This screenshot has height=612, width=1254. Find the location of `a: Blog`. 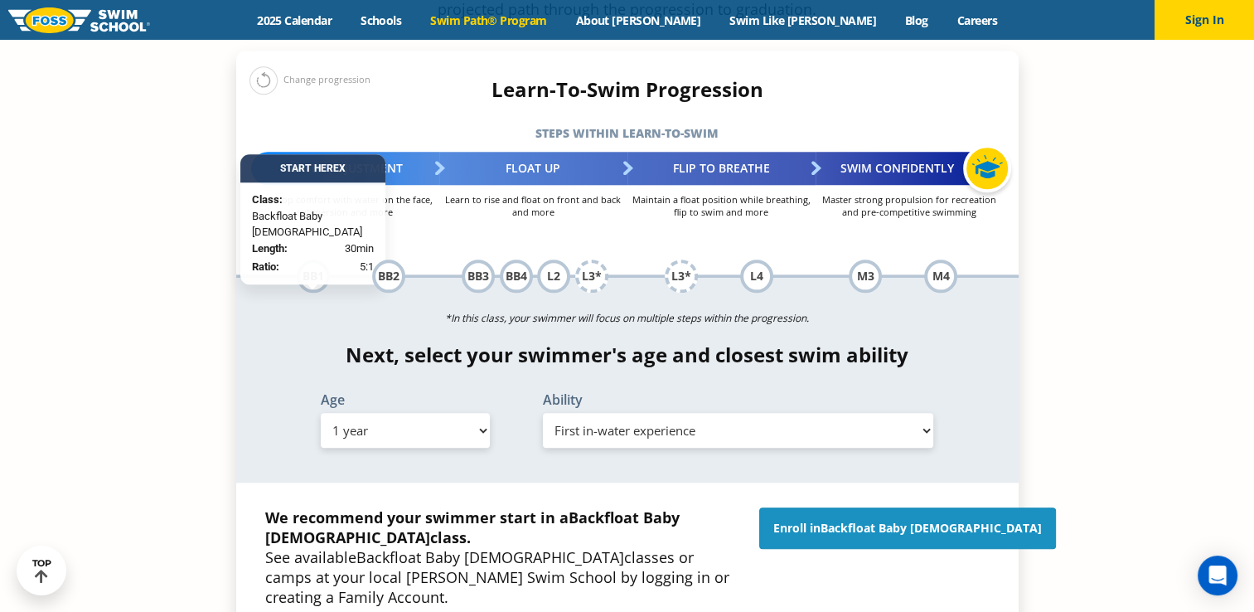

a: Blog is located at coordinates (916, 20).